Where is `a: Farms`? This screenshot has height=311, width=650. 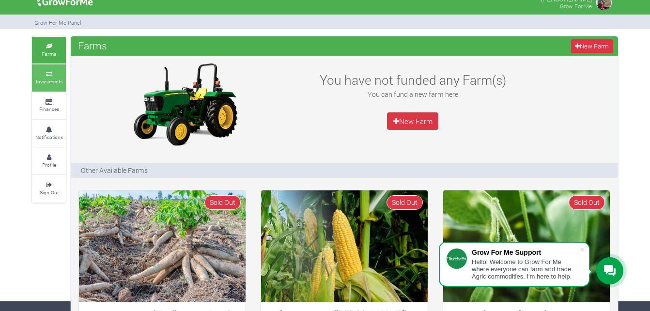 a: Farms is located at coordinates (49, 50).